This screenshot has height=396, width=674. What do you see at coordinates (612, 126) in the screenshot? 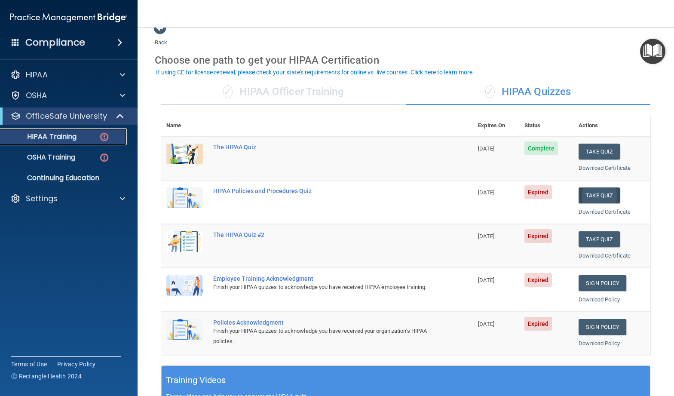
I see `th: Actions` at bounding box center [612, 126].